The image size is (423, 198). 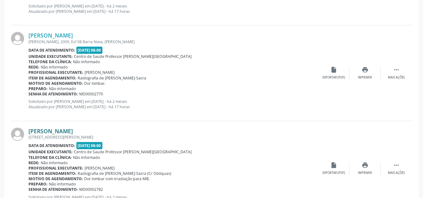 What do you see at coordinates (117, 179) in the screenshot?
I see `span: Dor lombar com irradiação para MIE.` at bounding box center [117, 179].